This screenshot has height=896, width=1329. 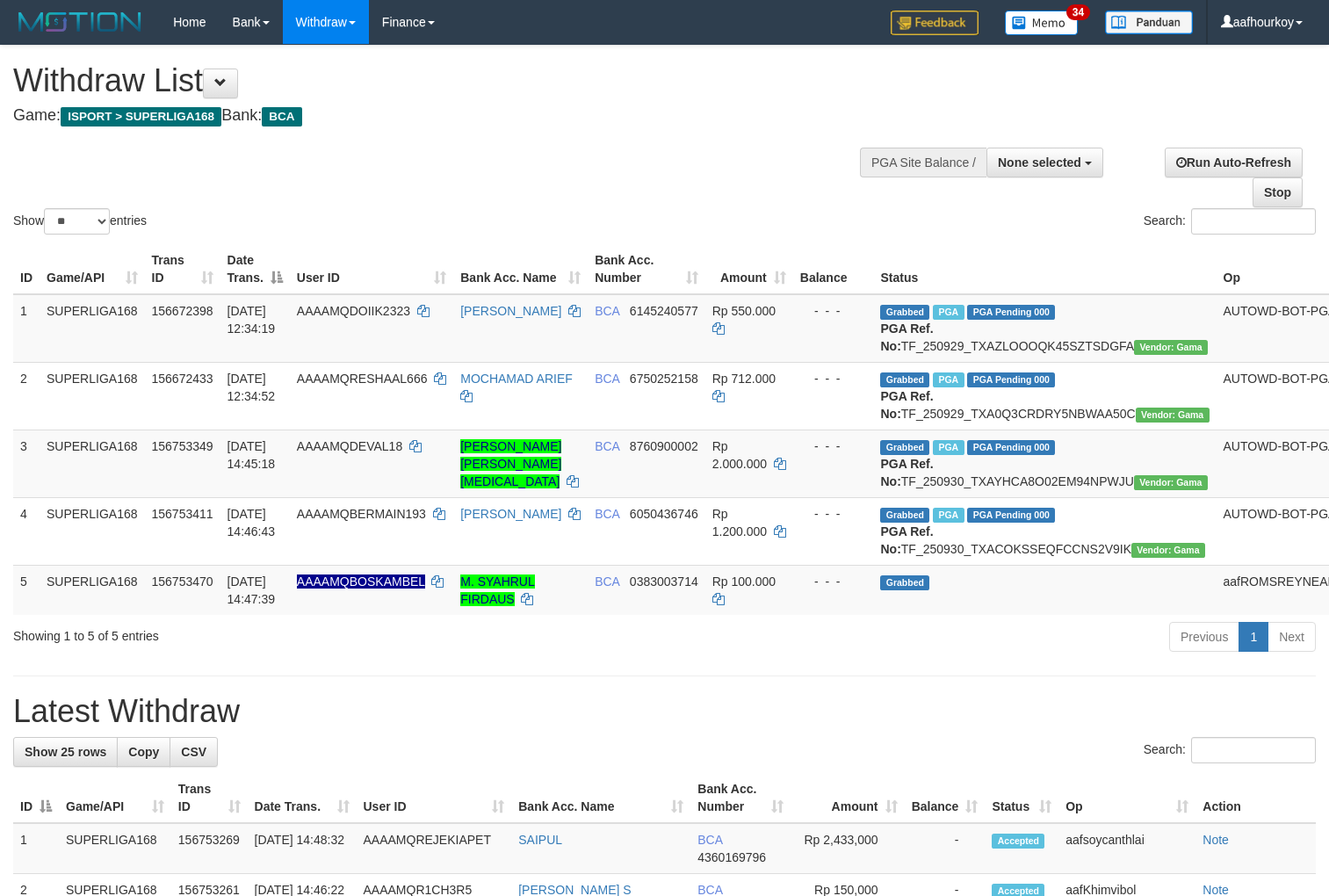 I want to click on span: Rp 550.000, so click(x=744, y=311).